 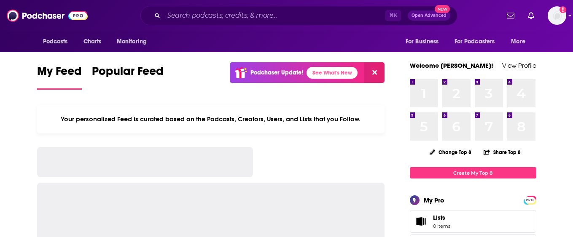 What do you see at coordinates (434, 200) in the screenshot?
I see `div: My Pro` at bounding box center [434, 200].